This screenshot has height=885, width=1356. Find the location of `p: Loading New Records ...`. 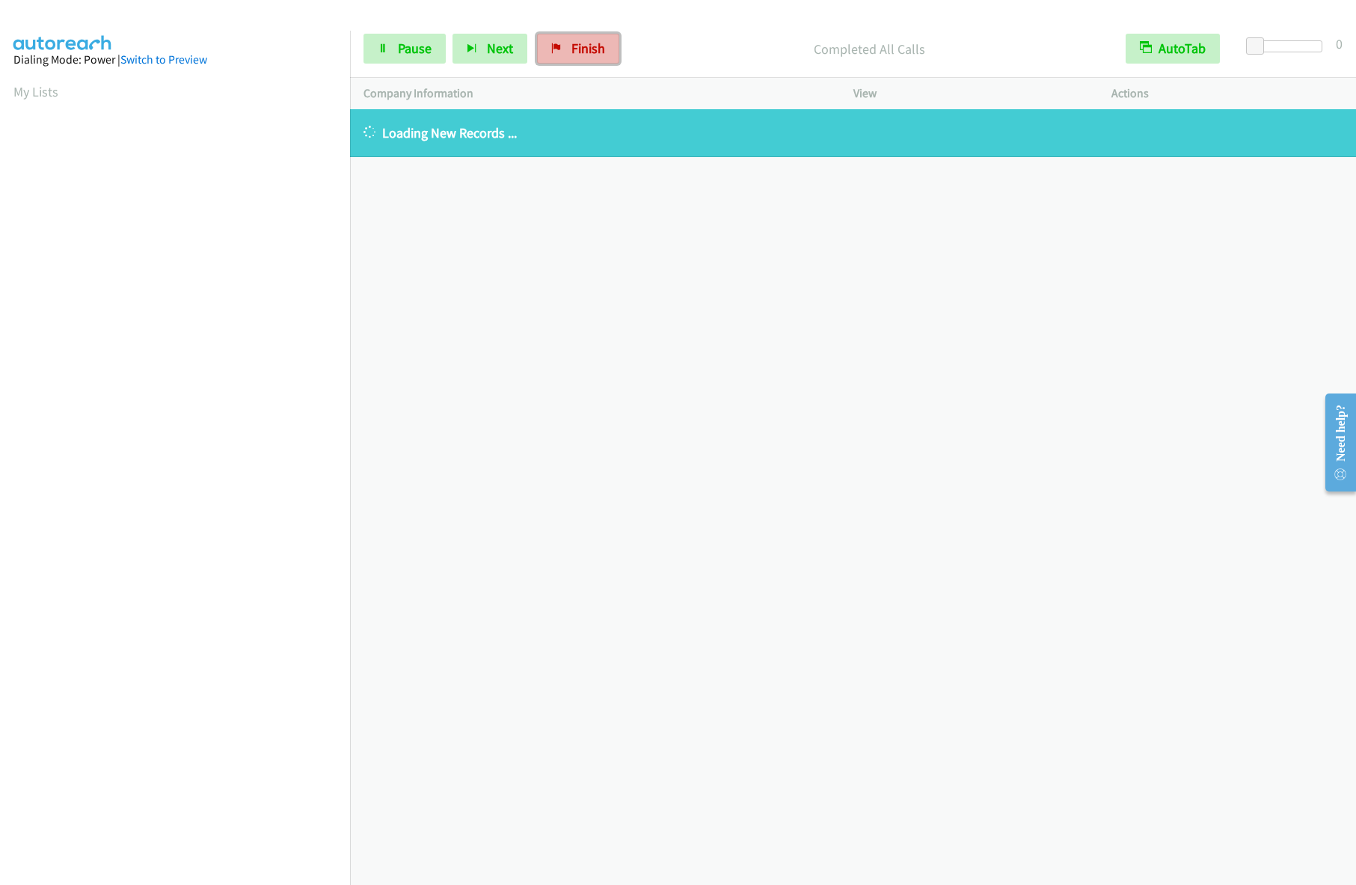

p: Loading New Records ... is located at coordinates (852, 132).